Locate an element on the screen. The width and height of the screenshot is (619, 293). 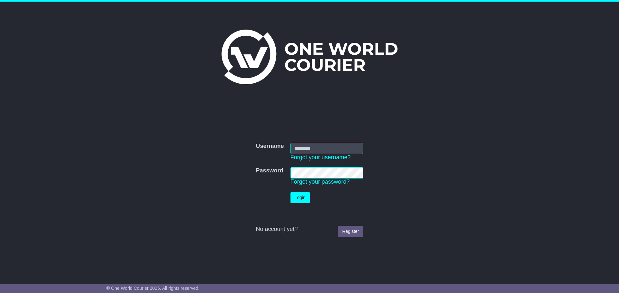
img: One World is located at coordinates (309, 57).